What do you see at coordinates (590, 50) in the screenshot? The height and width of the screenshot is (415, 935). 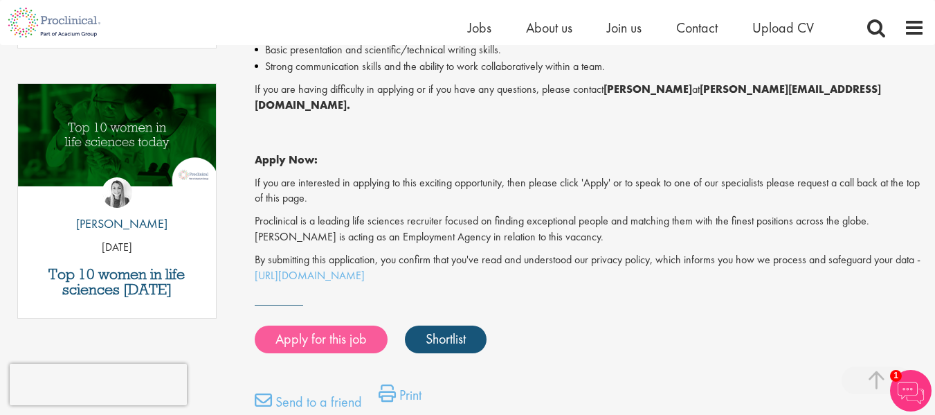 I see `li: Basic presentation and scientific/technical writing skills.` at bounding box center [590, 50].